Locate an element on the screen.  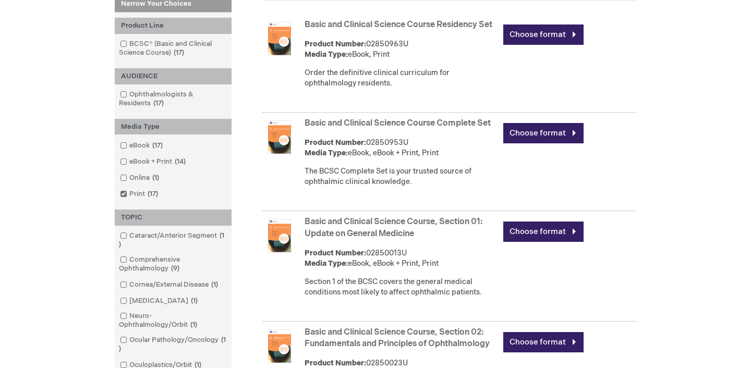
div: 02850013U eBook, eBook + Print, Print is located at coordinates (401, 259).